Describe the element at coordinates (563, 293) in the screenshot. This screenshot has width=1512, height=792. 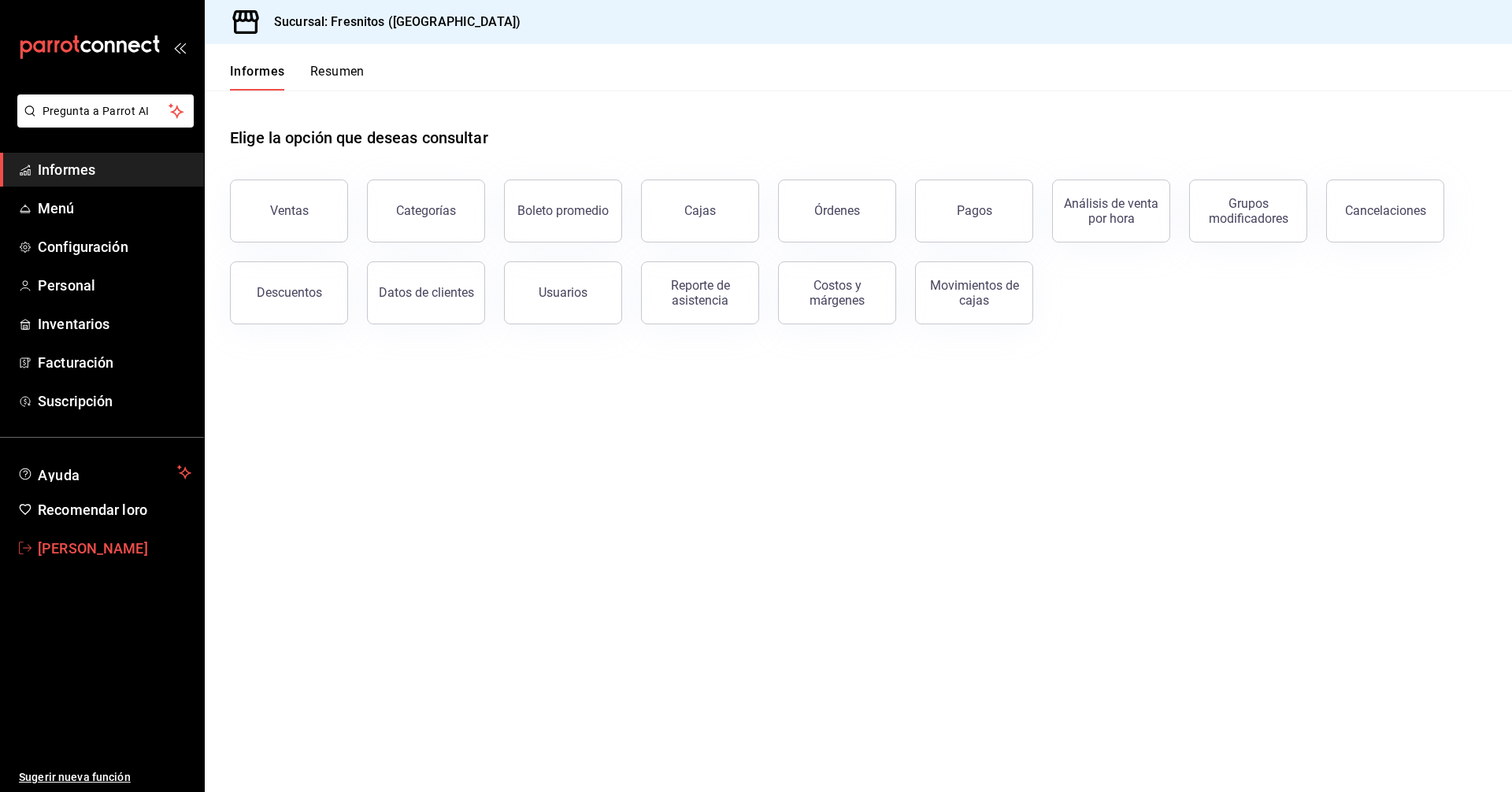
I see `button: Usuarios` at that location.